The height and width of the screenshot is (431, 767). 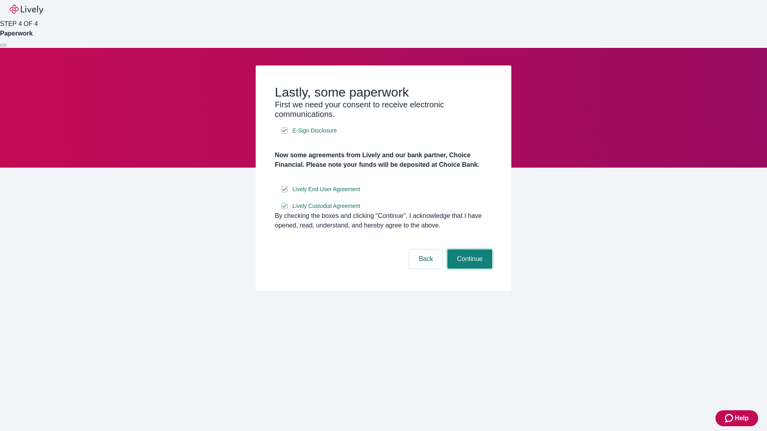 I want to click on button: Continue, so click(x=470, y=259).